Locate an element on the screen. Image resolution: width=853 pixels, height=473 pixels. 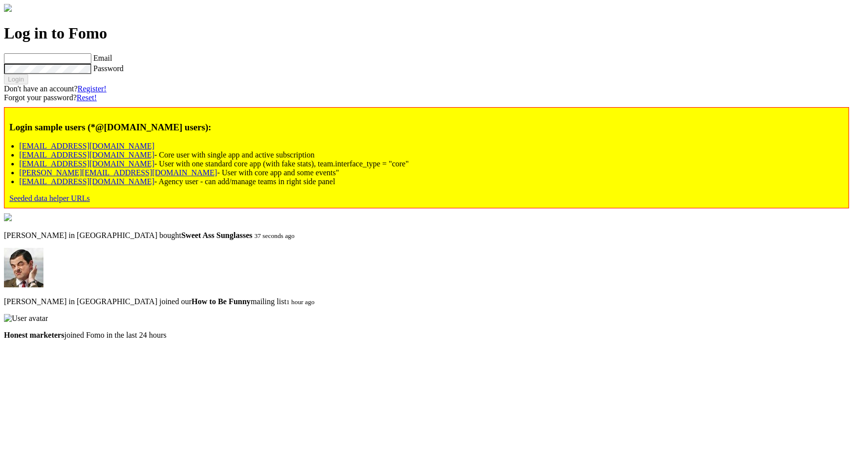
img: sunglasses.png is located at coordinates (8, 217).